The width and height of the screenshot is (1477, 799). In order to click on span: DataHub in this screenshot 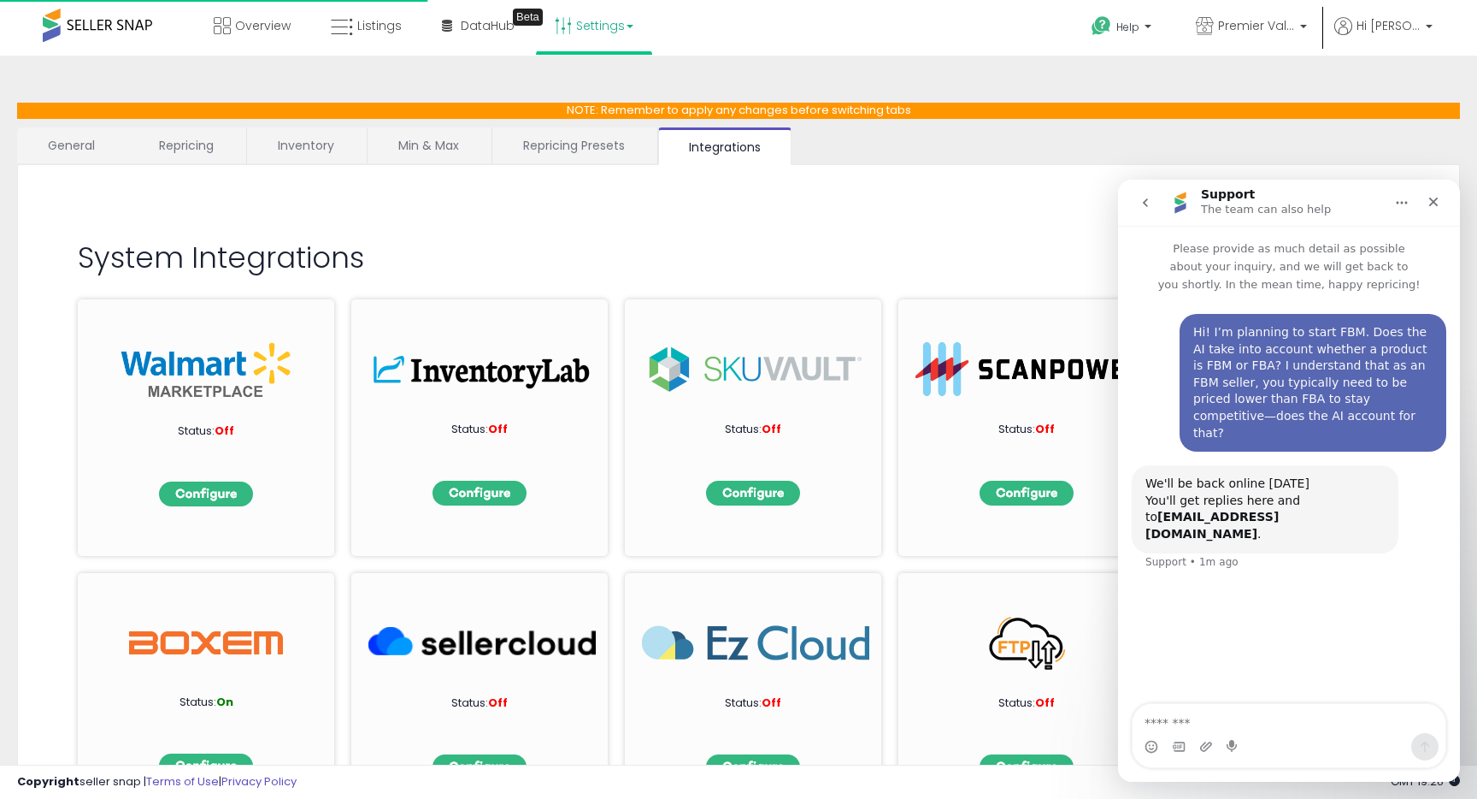, I will do `click(487, 26)`.